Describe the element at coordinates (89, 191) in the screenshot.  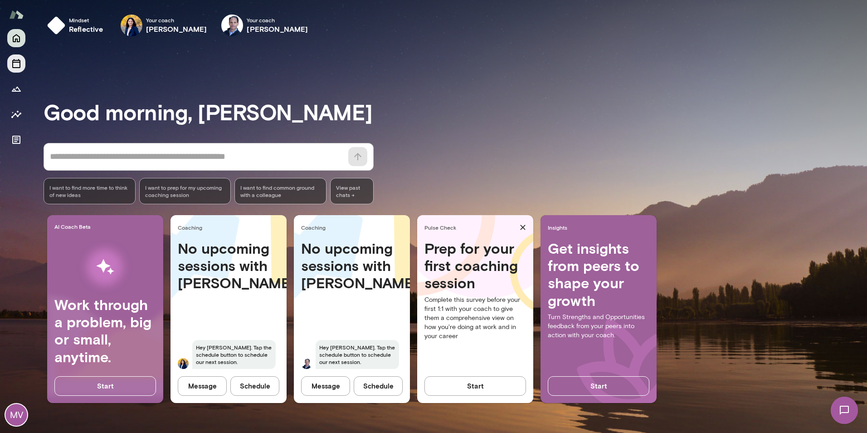
I see `div: I want to find more time to think of new ideas` at that location.